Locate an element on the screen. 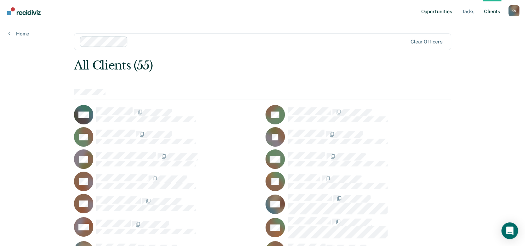  div: Open Intercom Messenger is located at coordinates (510, 231).